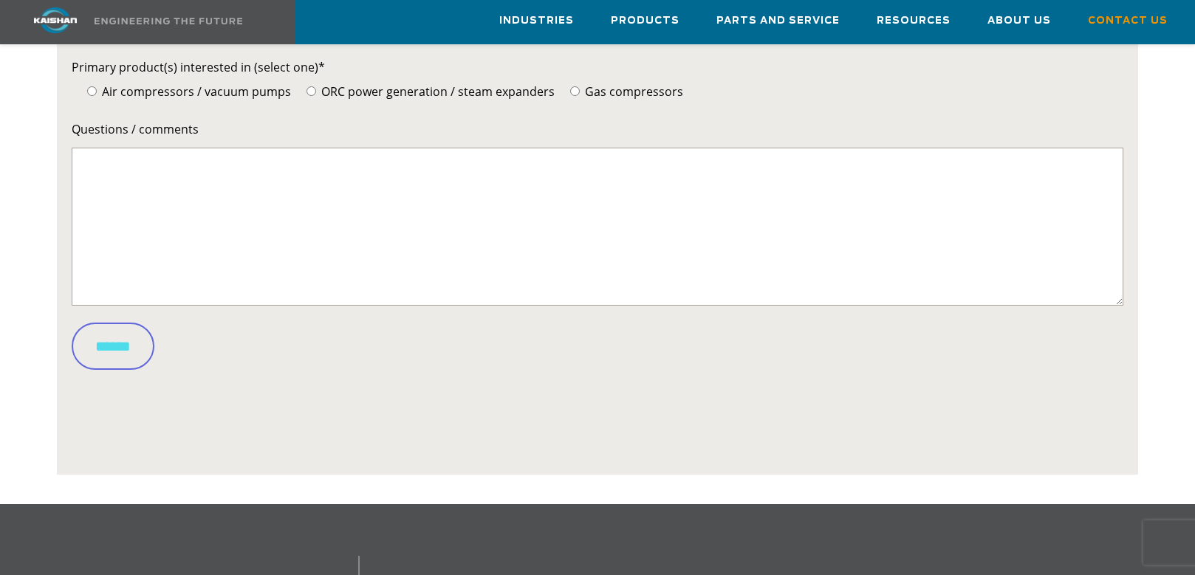 The image size is (1195, 575). I want to click on span: Contact Us, so click(1128, 21).